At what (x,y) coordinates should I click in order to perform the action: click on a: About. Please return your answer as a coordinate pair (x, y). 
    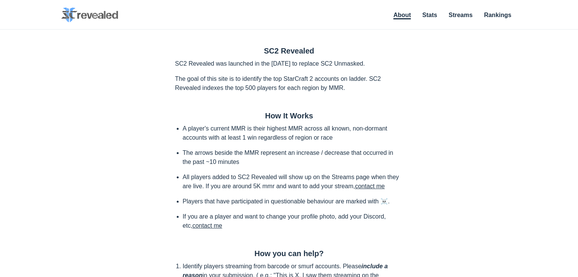
    Looking at the image, I should click on (402, 16).